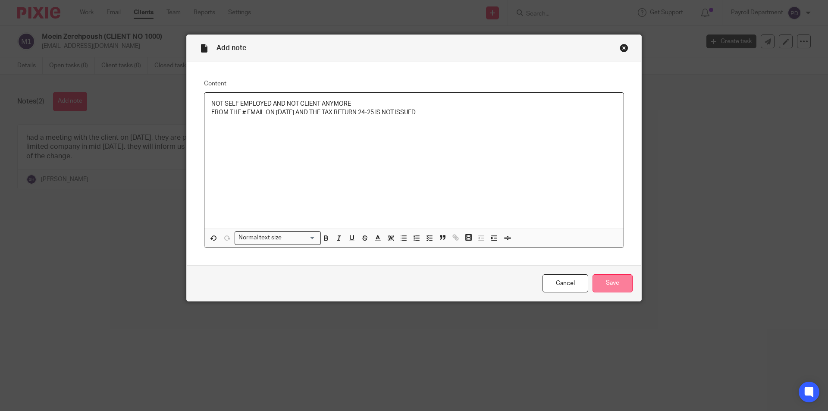 The image size is (828, 411). What do you see at coordinates (414, 104) in the screenshot?
I see `p: NOT SELF EMPLOYED AND NOT CLIENT ANYMORE` at bounding box center [414, 104].